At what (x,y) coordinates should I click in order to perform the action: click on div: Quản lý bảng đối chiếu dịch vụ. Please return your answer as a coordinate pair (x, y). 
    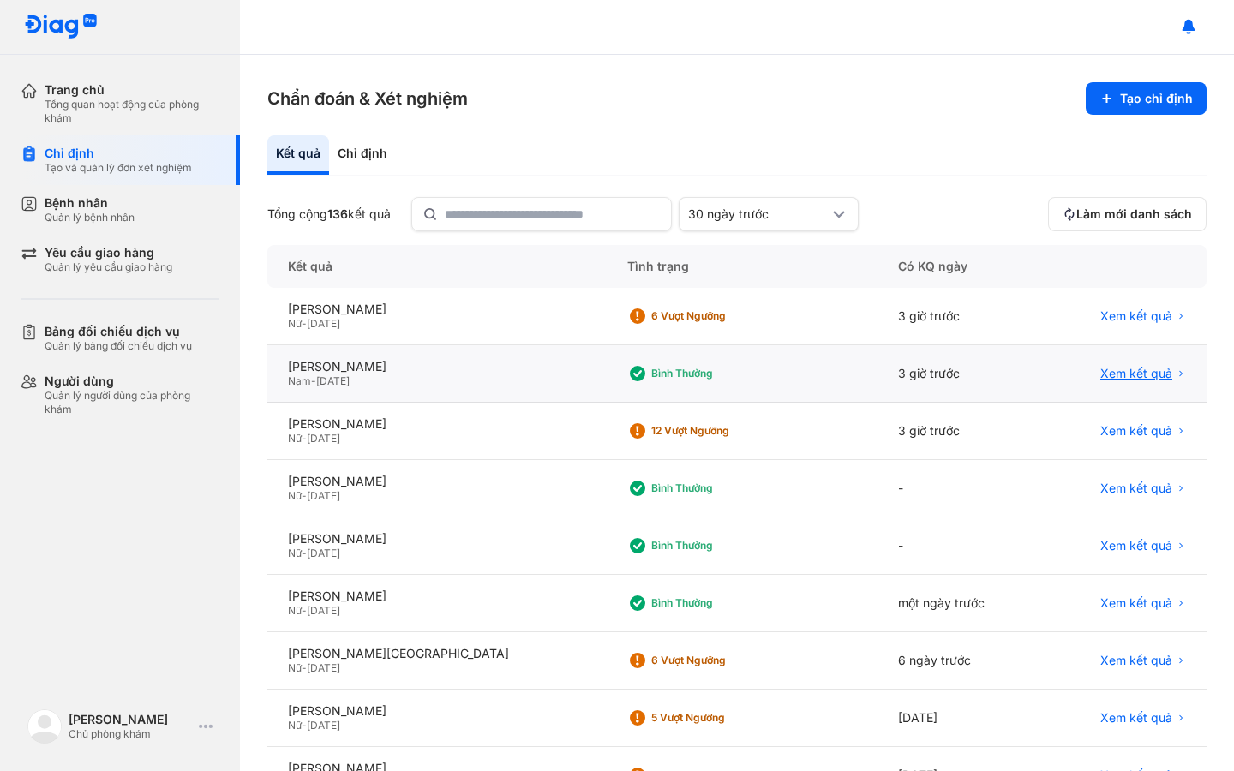
    Looking at the image, I should click on (118, 346).